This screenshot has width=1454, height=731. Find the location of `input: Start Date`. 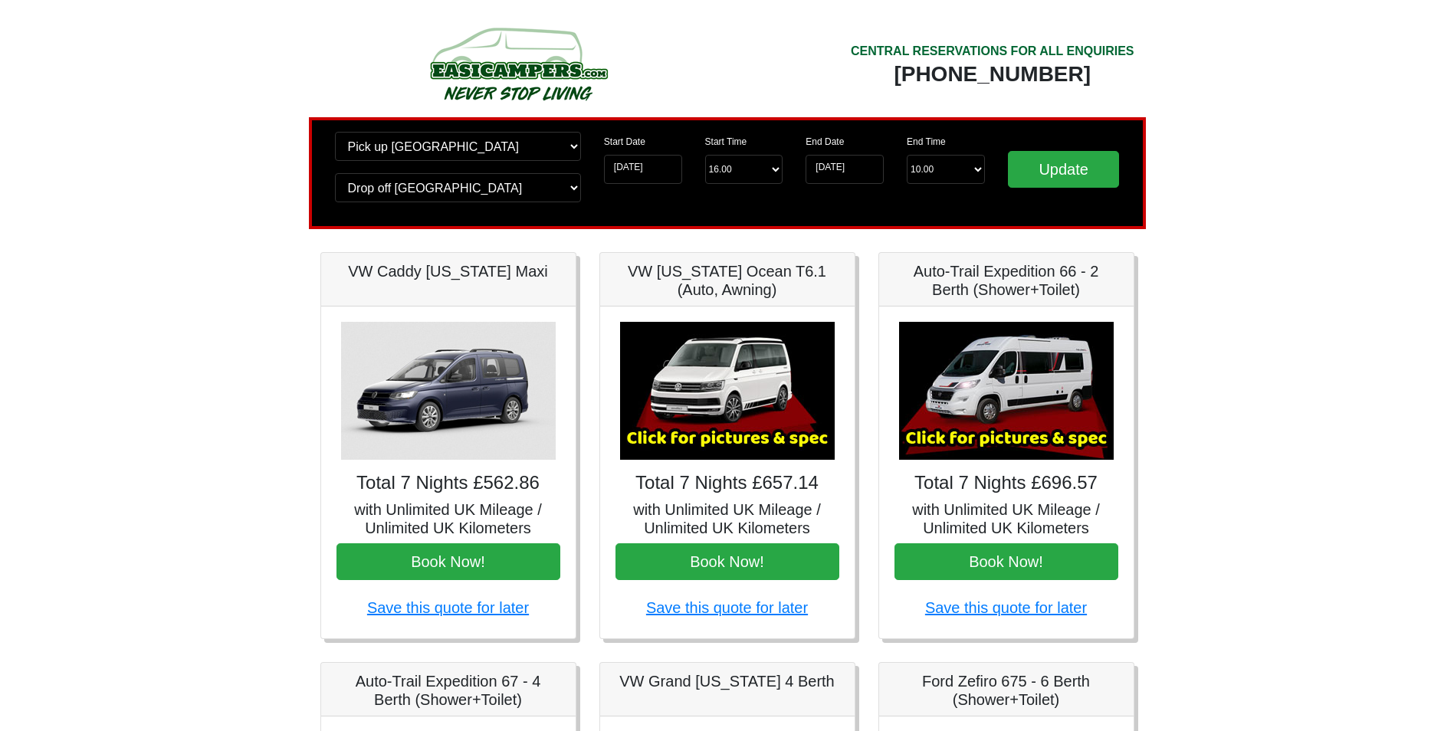

input: Start Date is located at coordinates (643, 169).